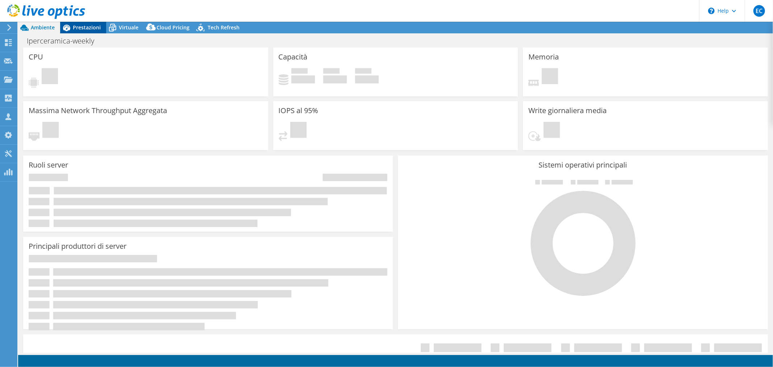 The image size is (773, 367). What do you see at coordinates (299, 111) in the screenshot?
I see `h3: IOPS al 95%` at bounding box center [299, 111].